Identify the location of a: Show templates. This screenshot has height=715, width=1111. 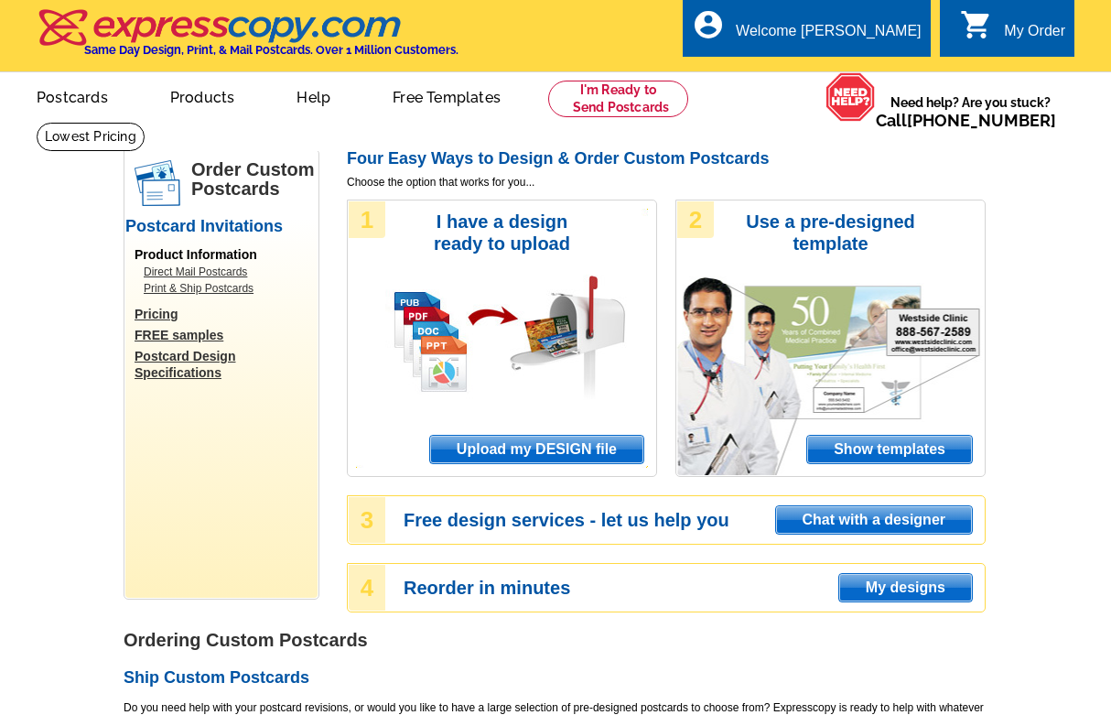
(890, 449).